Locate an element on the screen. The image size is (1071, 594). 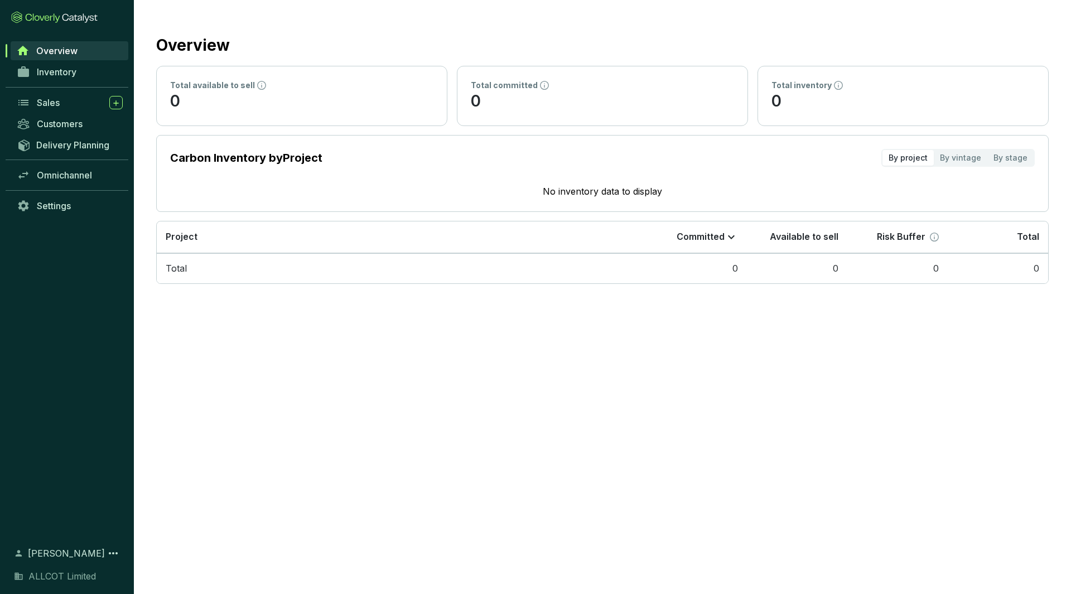
p: No inventory data to display is located at coordinates (602, 191).